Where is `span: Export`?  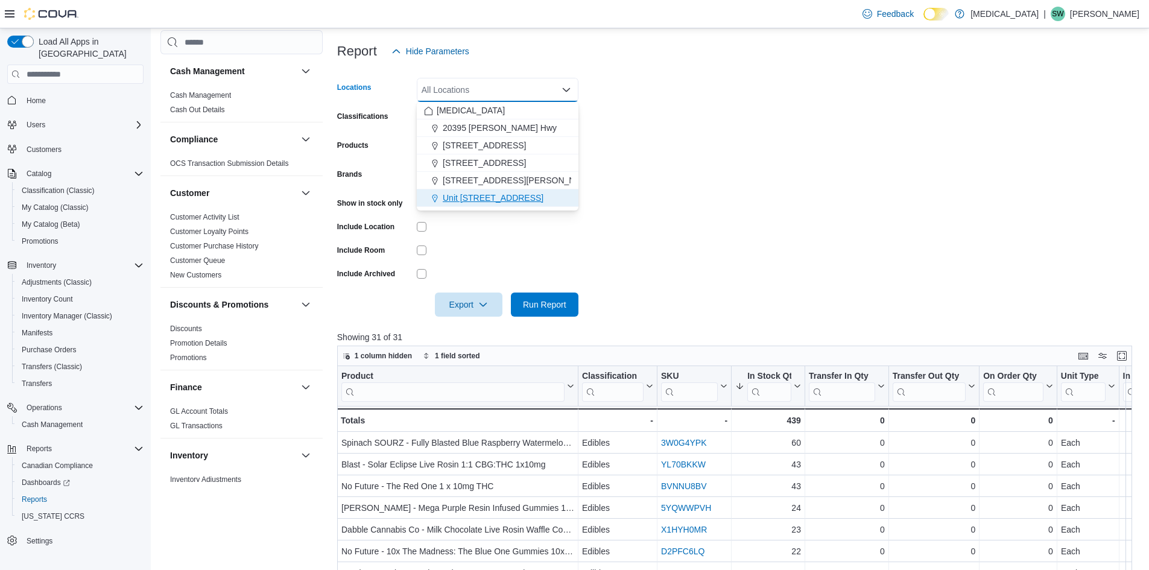
span: Export is located at coordinates (469, 305).